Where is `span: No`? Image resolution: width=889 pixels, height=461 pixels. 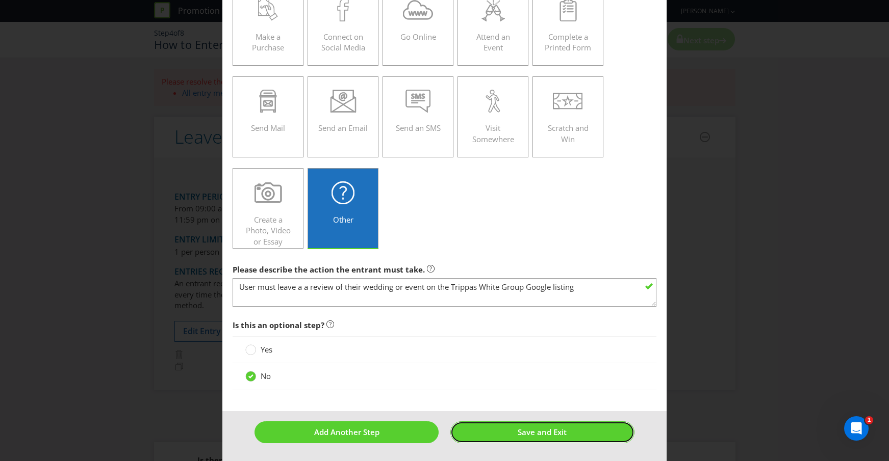 span: No is located at coordinates (266, 376).